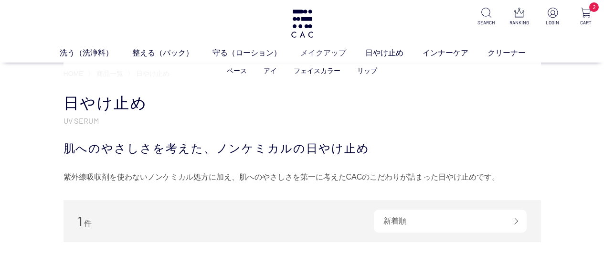 The image size is (604, 267). What do you see at coordinates (333, 53) in the screenshot?
I see `a: メイクアップ` at bounding box center [333, 53].